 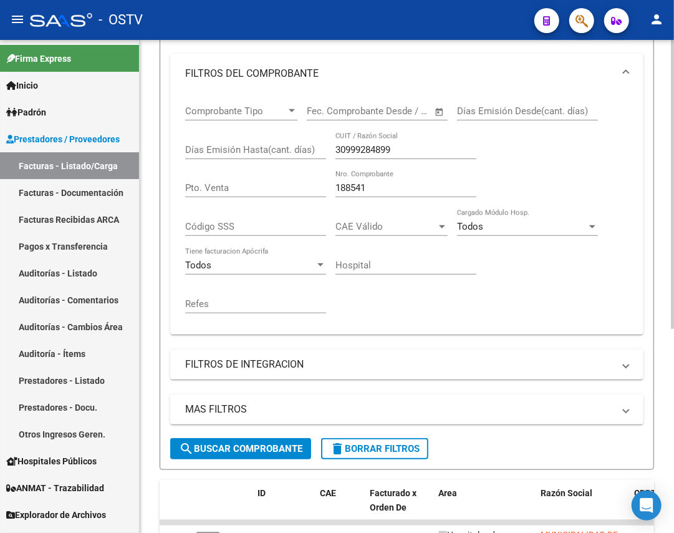 What do you see at coordinates (241, 448) in the screenshot?
I see `button: Buscar Comprobante` at bounding box center [241, 448].